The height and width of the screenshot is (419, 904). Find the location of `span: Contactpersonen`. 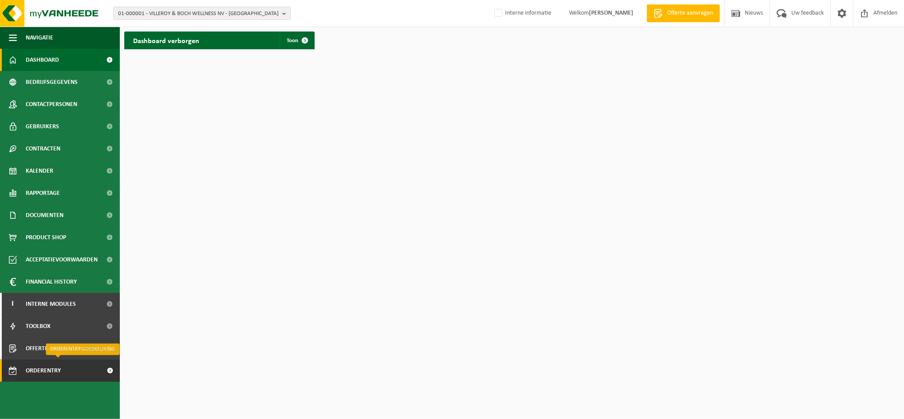

span: Contactpersonen is located at coordinates (51, 104).